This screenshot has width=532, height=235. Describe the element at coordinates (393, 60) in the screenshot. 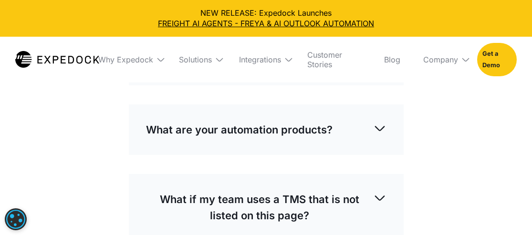

I see `a: Blog` at that location.